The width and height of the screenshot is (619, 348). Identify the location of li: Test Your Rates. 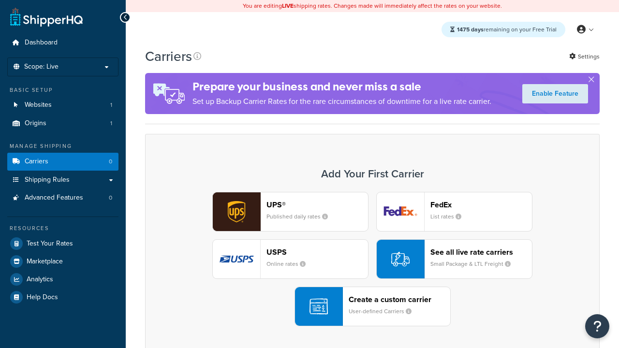
(63, 244).